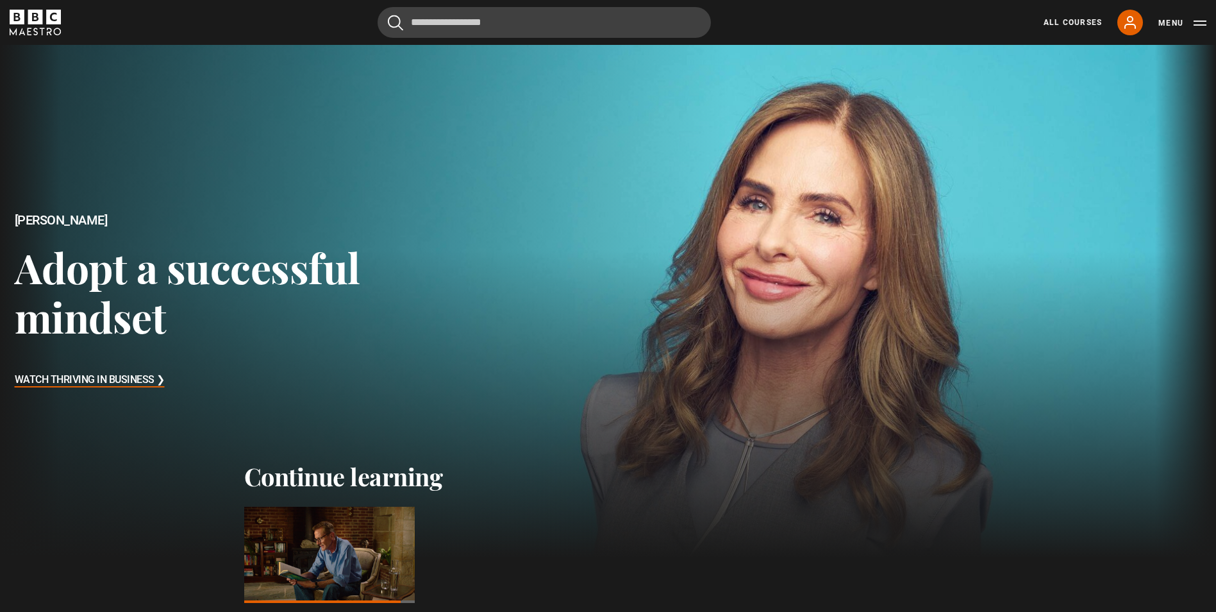  What do you see at coordinates (35, 22) in the screenshot?
I see `svg: BBC Maestro` at bounding box center [35, 22].